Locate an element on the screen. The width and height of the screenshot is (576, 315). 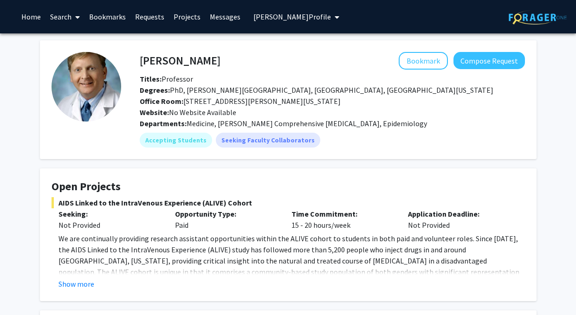
div: Paid is located at coordinates (226, 220).